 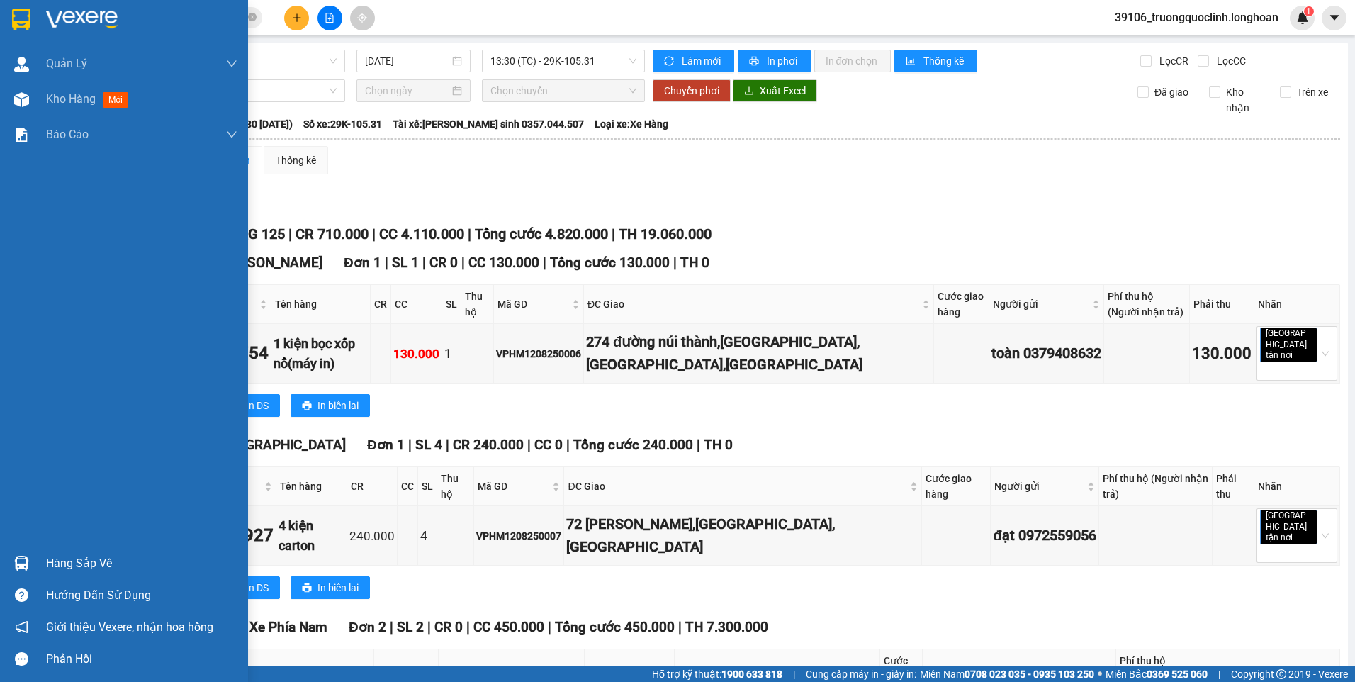 What do you see at coordinates (1230, 61) in the screenshot?
I see `span: Lọc CC` at bounding box center [1230, 61].